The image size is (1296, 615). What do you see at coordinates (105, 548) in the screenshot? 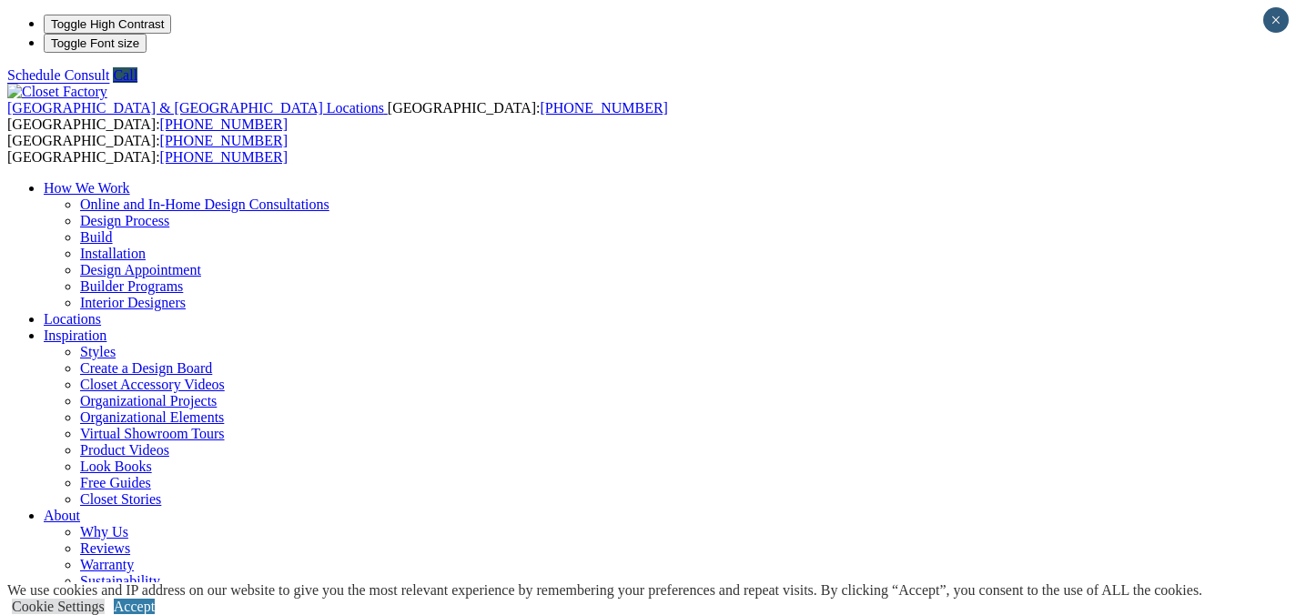
I see `a: Reviews` at bounding box center [105, 548].